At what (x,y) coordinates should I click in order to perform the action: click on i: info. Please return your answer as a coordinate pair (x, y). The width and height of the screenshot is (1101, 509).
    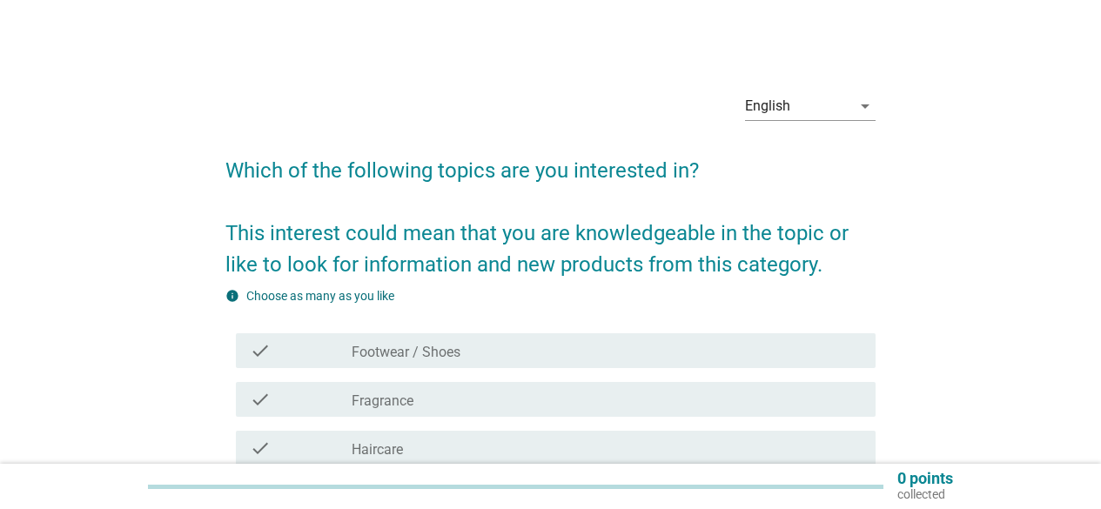
    Looking at the image, I should click on (232, 296).